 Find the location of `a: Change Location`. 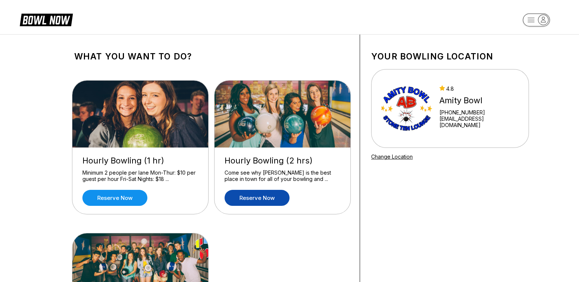

a: Change Location is located at coordinates (392, 156).